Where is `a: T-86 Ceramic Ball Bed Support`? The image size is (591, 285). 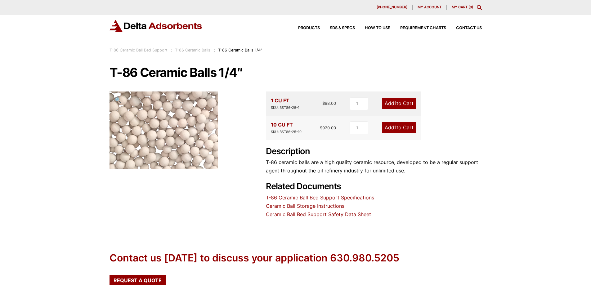
a: T-86 Ceramic Ball Bed Support is located at coordinates (138, 50).